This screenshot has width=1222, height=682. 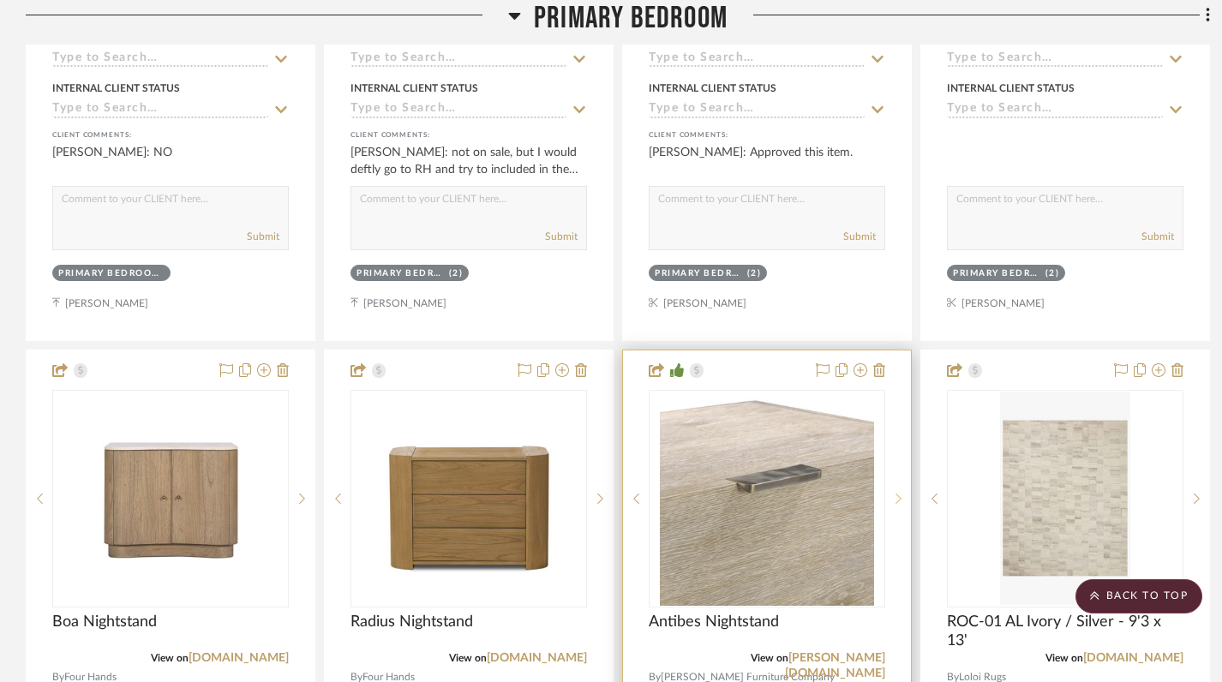 I want to click on img: ROC-01 AL Ivory / Silver - 9'3 x 13', so click(x=1064, y=499).